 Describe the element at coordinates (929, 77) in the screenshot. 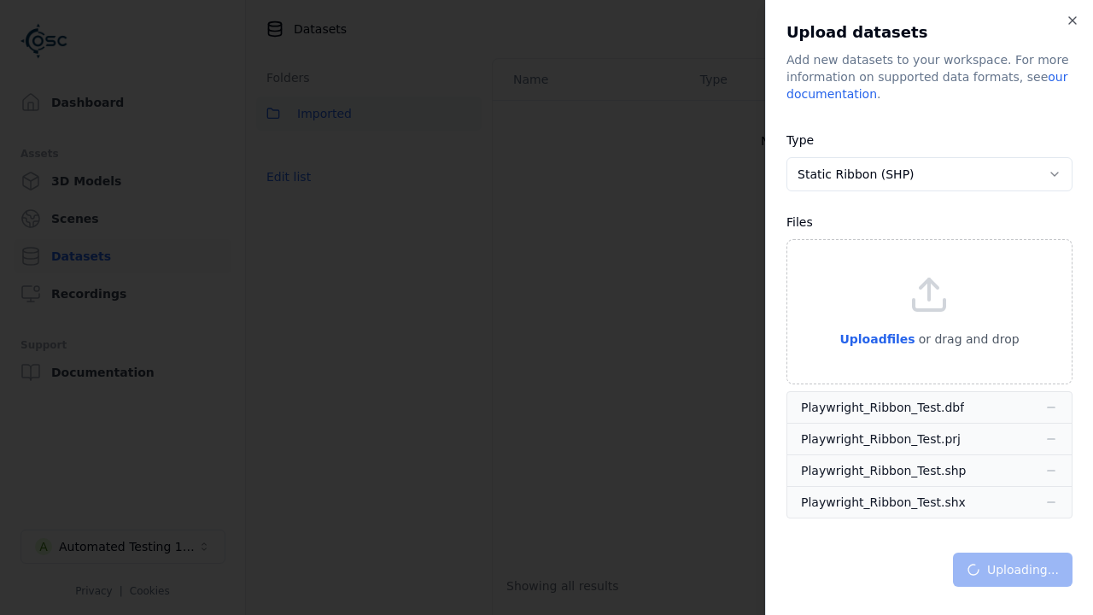

I see `div: Add new datasets to your workspace. For more information on supported data formats, see .` at that location.